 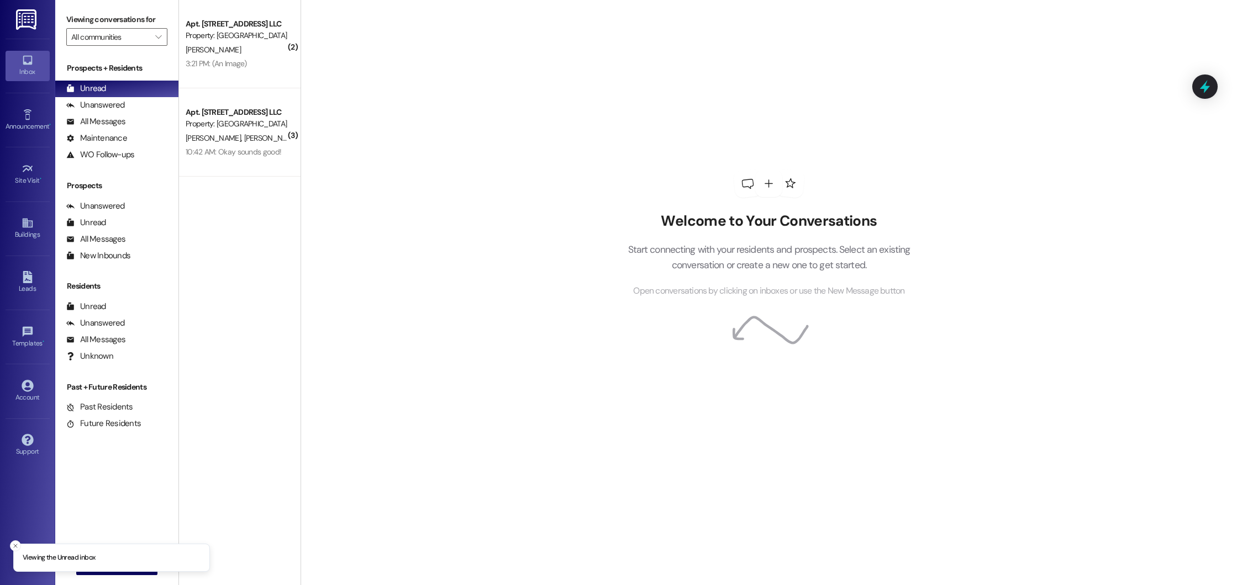 What do you see at coordinates (103, 424) in the screenshot?
I see `div: Future Residents` at bounding box center [103, 424].